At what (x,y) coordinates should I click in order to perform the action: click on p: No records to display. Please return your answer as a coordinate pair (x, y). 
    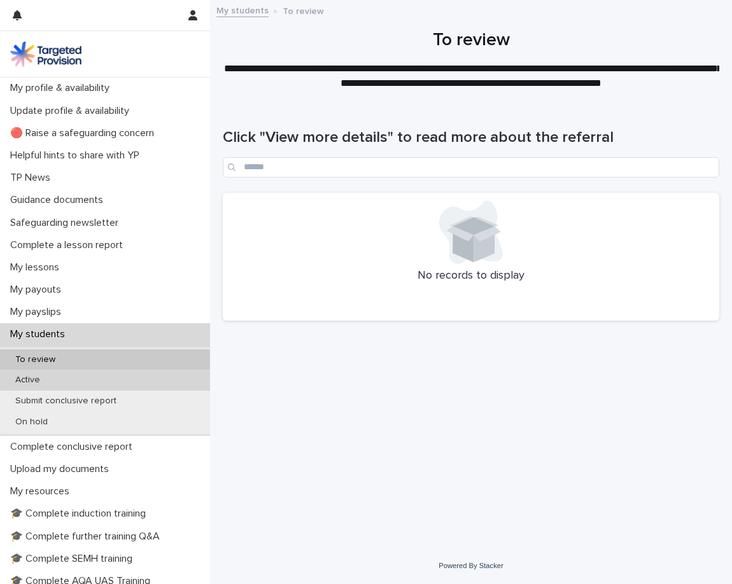
    Looking at the image, I should click on (471, 276).